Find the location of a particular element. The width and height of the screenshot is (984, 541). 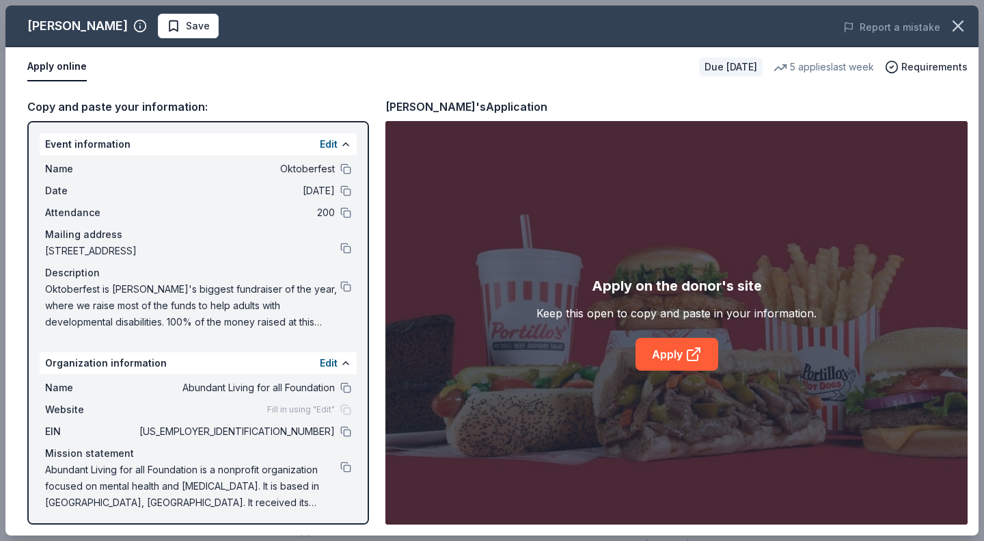

span: Date is located at coordinates (91, 191).